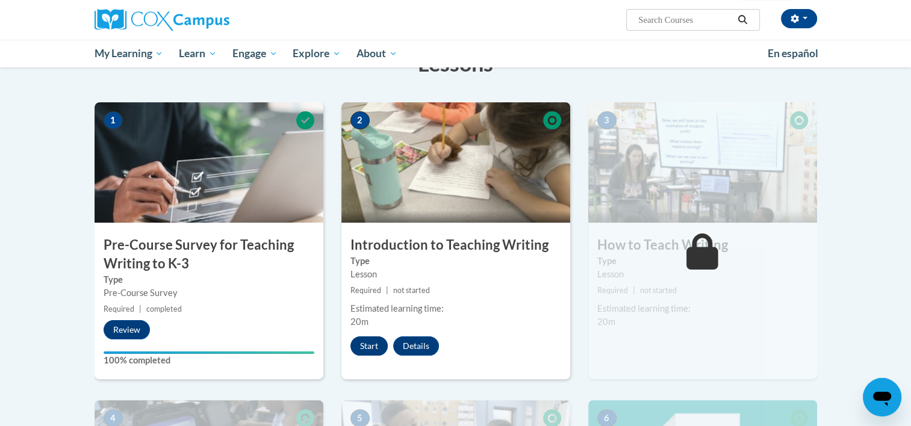 This screenshot has height=426, width=911. Describe the element at coordinates (360, 120) in the screenshot. I see `span: 2` at that location.